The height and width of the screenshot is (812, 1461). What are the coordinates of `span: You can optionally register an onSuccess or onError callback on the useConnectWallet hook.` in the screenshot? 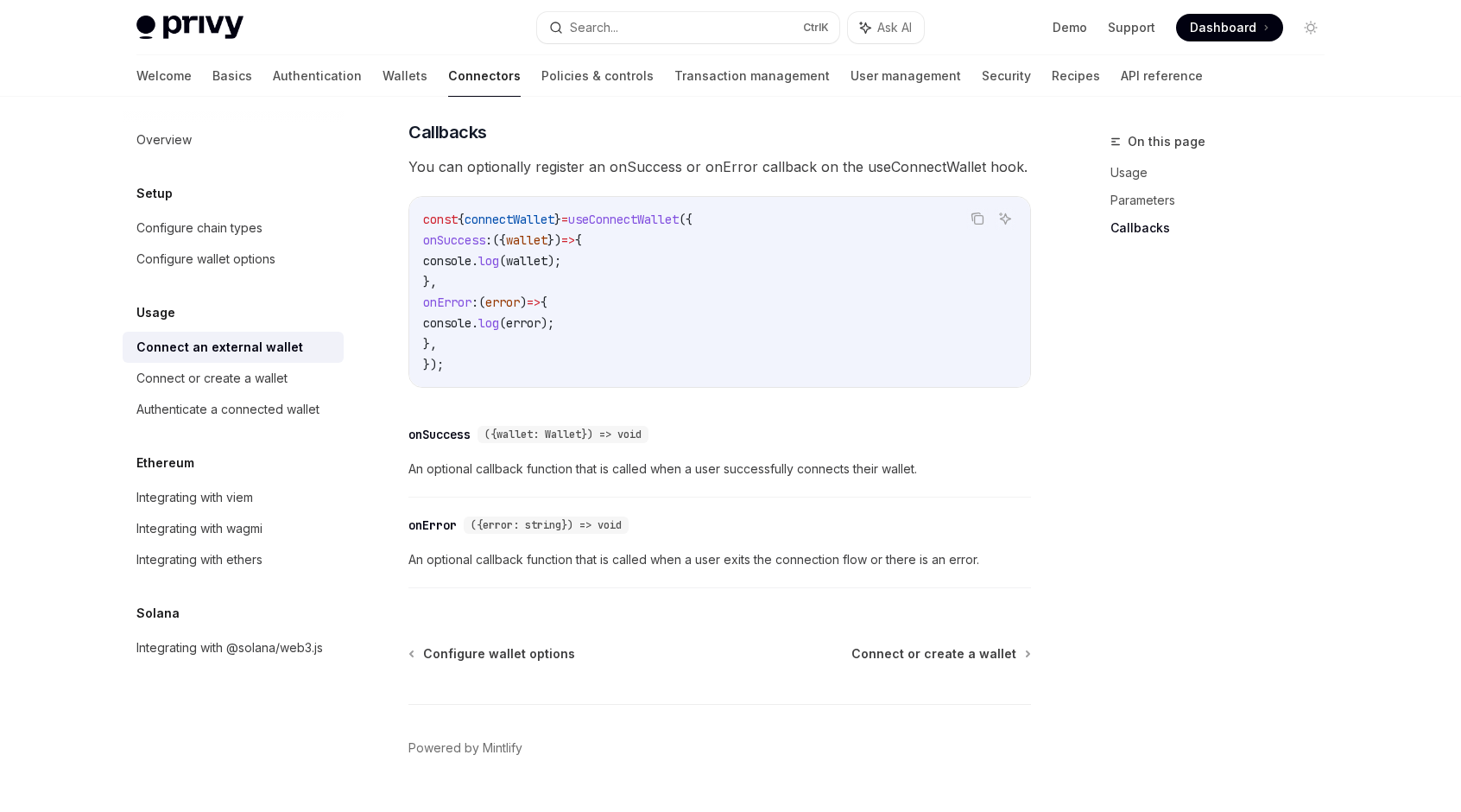 It's located at (720, 167).